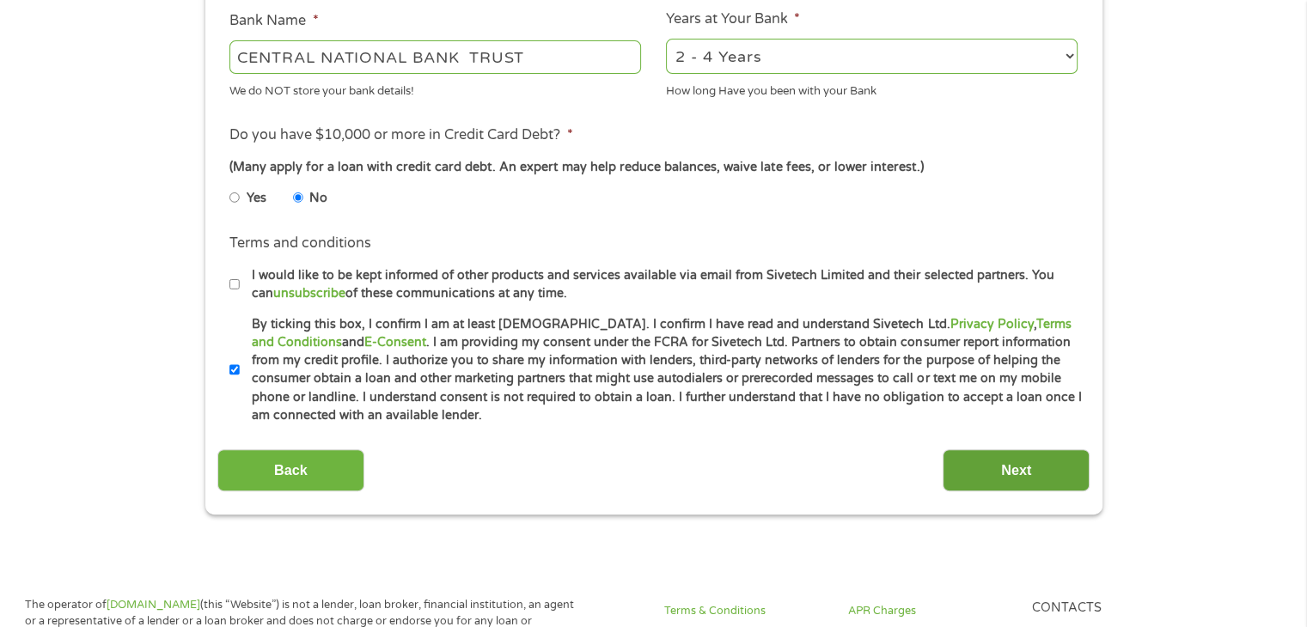 The width and height of the screenshot is (1307, 627). I want to click on label: No, so click(318, 199).